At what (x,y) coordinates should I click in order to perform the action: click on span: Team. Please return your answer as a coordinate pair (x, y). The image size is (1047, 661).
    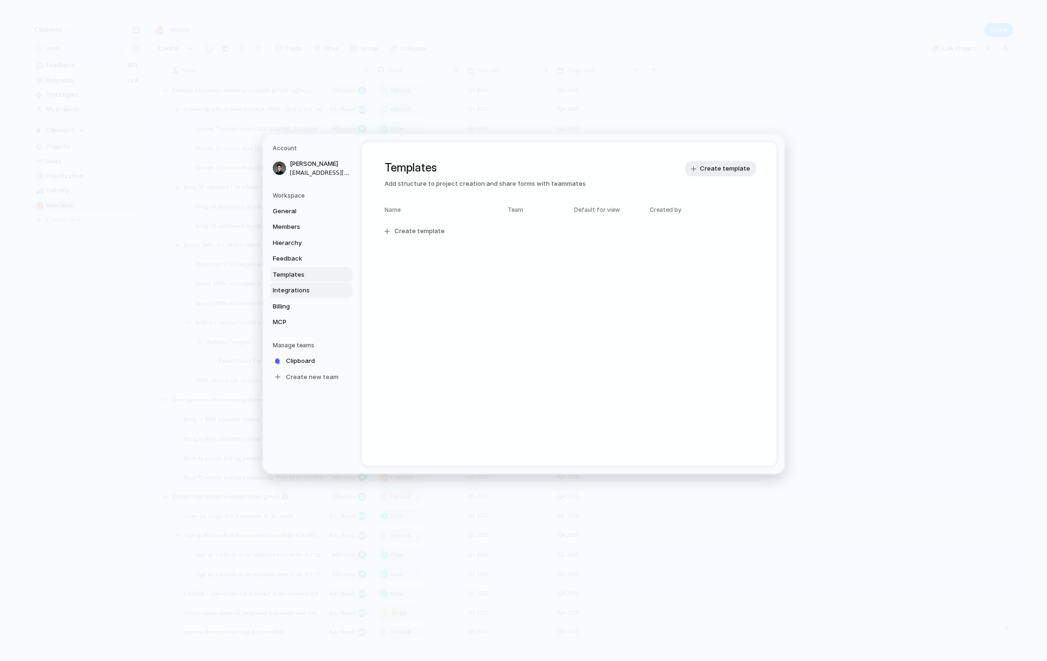
    Looking at the image, I should click on (536, 210).